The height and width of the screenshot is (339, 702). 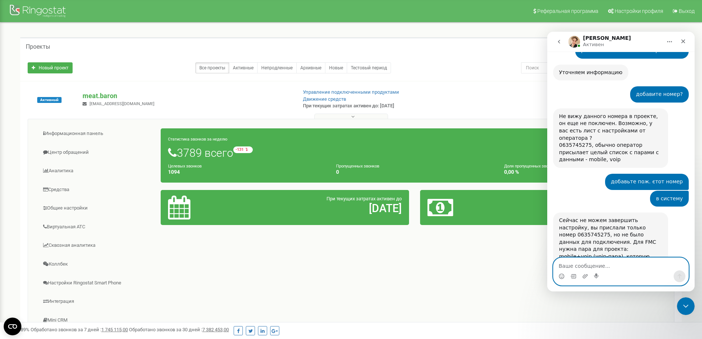 What do you see at coordinates (568, 11) in the screenshot?
I see `span: Реферальная программа` at bounding box center [568, 11].